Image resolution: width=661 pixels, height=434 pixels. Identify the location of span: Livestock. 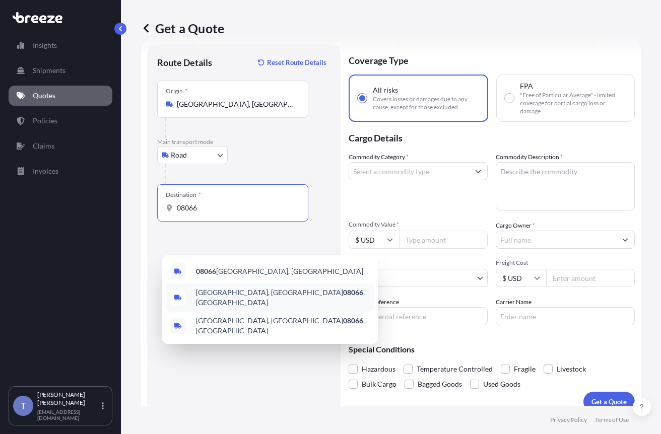
(571, 369).